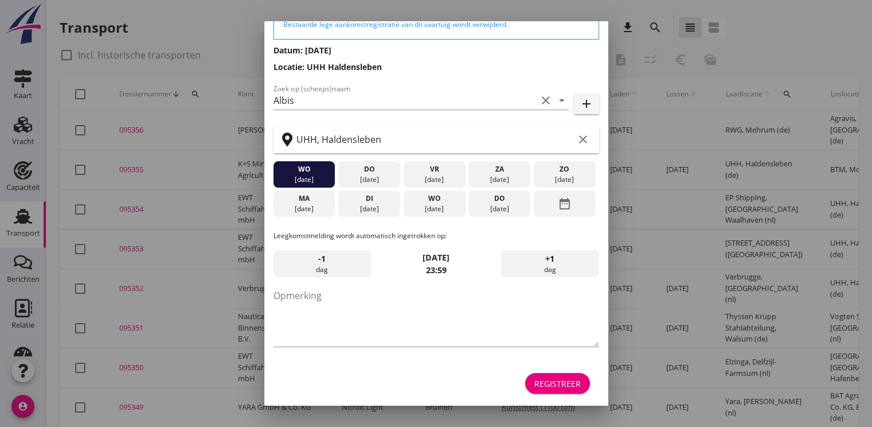 The image size is (872, 427). Describe the element at coordinates (565, 204) in the screenshot. I see `i: date_range` at that location.